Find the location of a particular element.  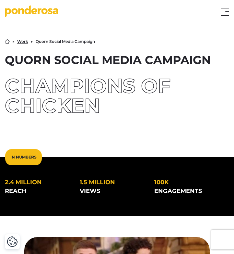

a: Home is located at coordinates (7, 41).